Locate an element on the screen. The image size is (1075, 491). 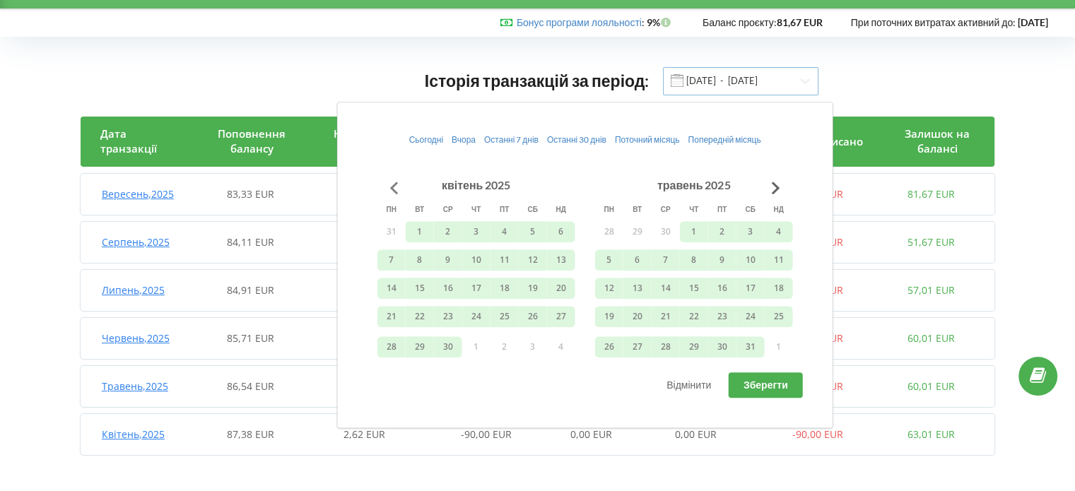
span: -90,00 EUR is located at coordinates (818, 434).